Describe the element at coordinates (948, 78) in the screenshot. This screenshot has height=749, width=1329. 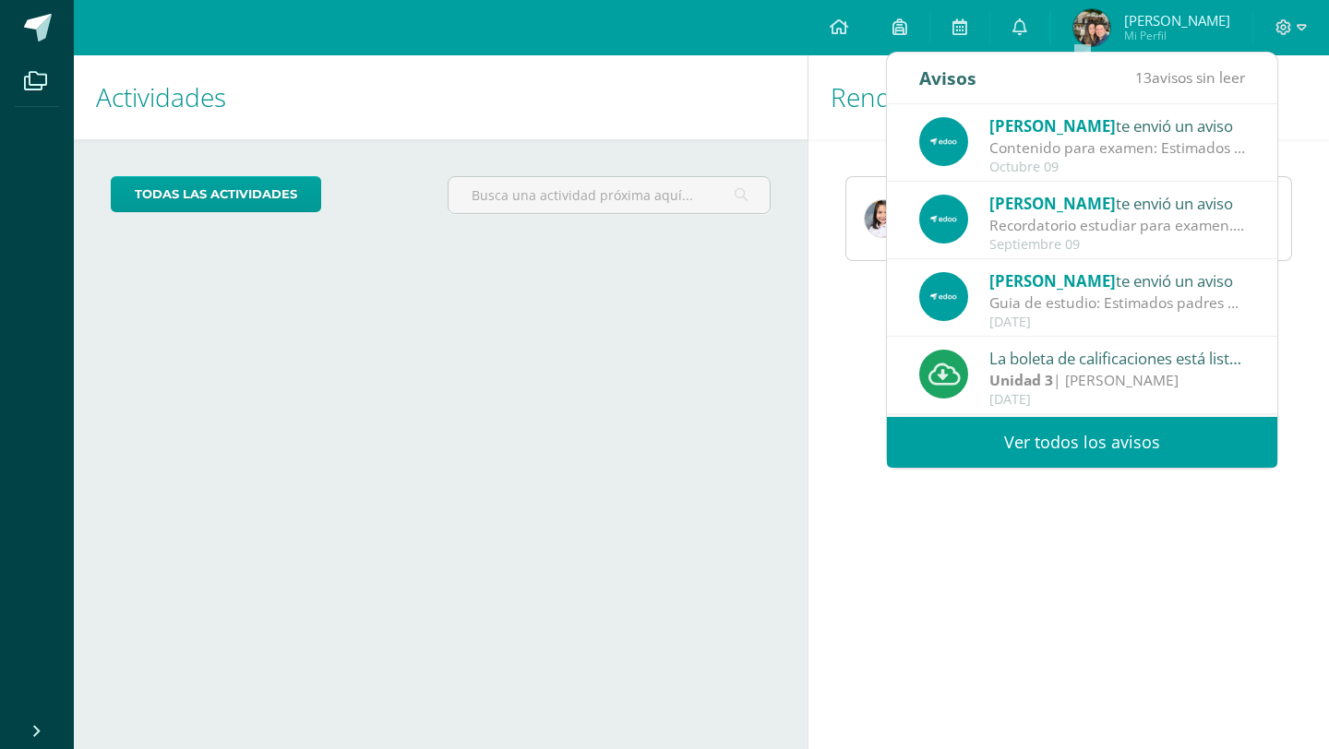
I see `div: Avisos` at that location.